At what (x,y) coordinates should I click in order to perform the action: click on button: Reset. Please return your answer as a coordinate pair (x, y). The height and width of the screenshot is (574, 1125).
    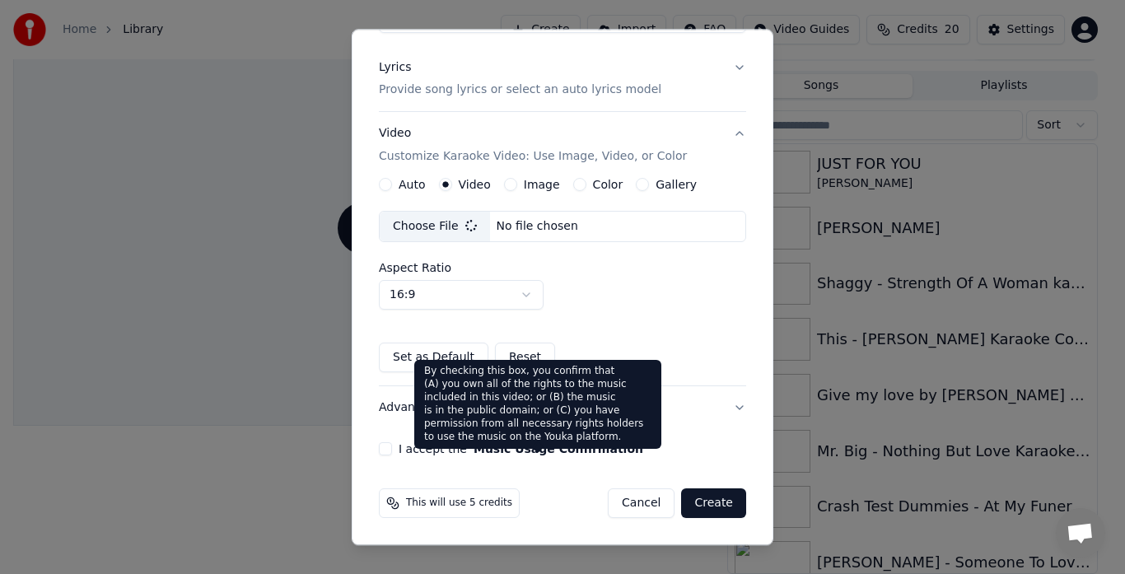
    Looking at the image, I should click on (525, 358).